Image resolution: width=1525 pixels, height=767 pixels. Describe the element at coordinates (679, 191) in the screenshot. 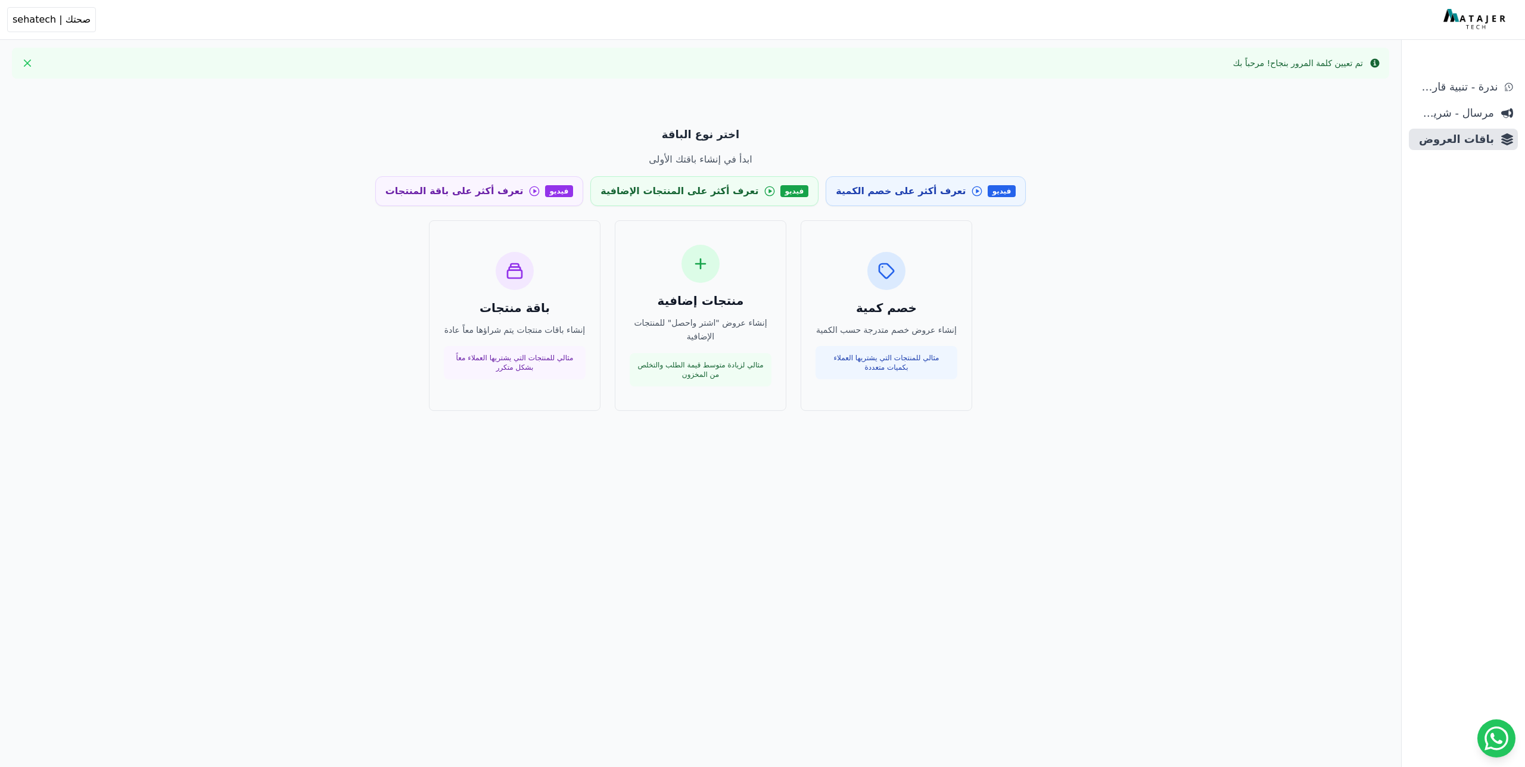

I see `span: تعرف أكثر على المنتجات الإضافية` at that location.